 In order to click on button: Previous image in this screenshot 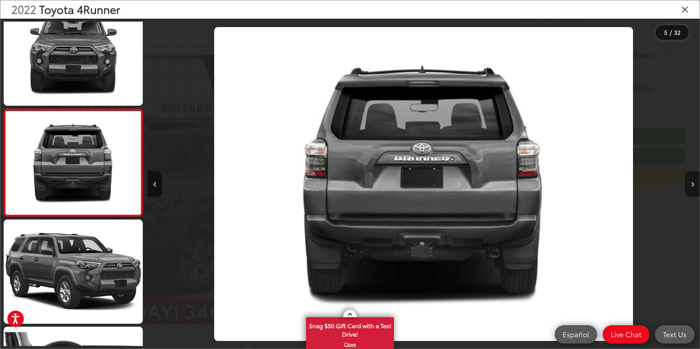, I will do `click(155, 184)`.